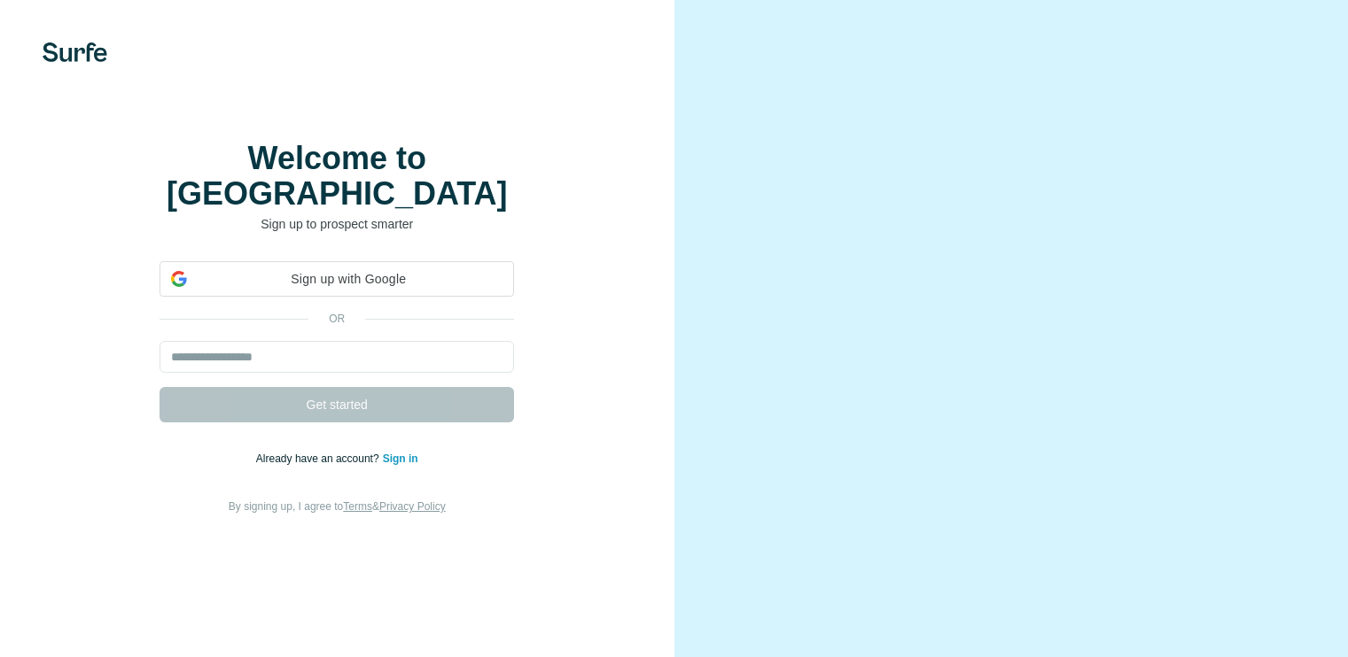 Image resolution: width=1348 pixels, height=657 pixels. What do you see at coordinates (337, 279) in the screenshot?
I see `div: Sign up with Google` at bounding box center [337, 279].